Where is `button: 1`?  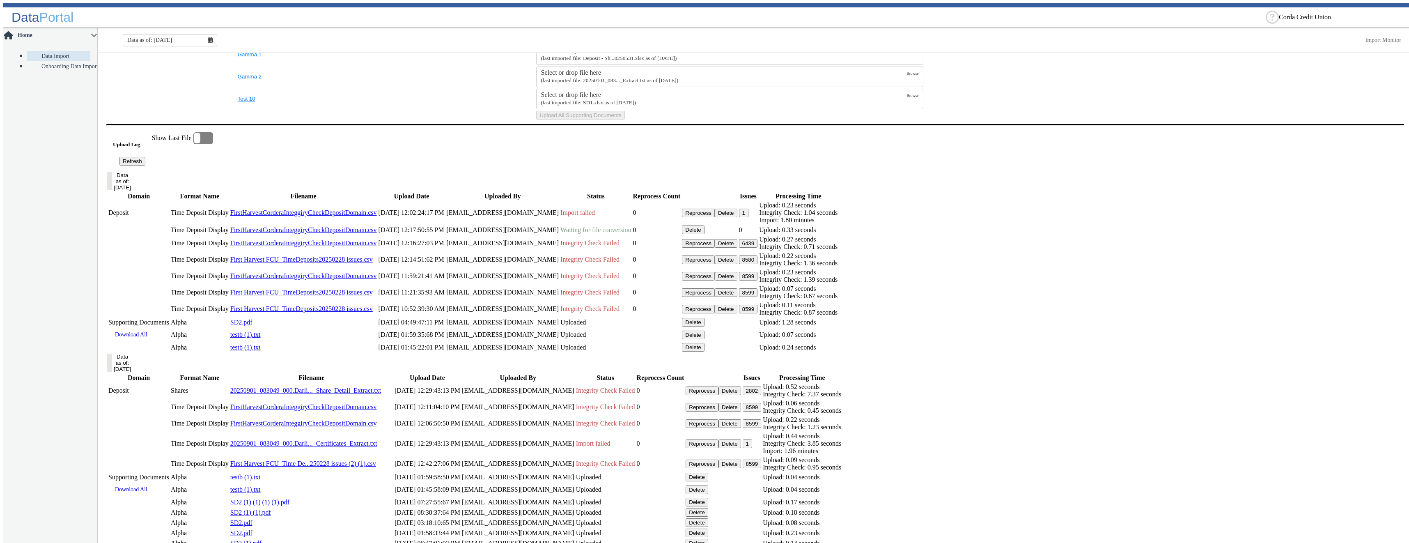
button: 1 is located at coordinates (747, 444).